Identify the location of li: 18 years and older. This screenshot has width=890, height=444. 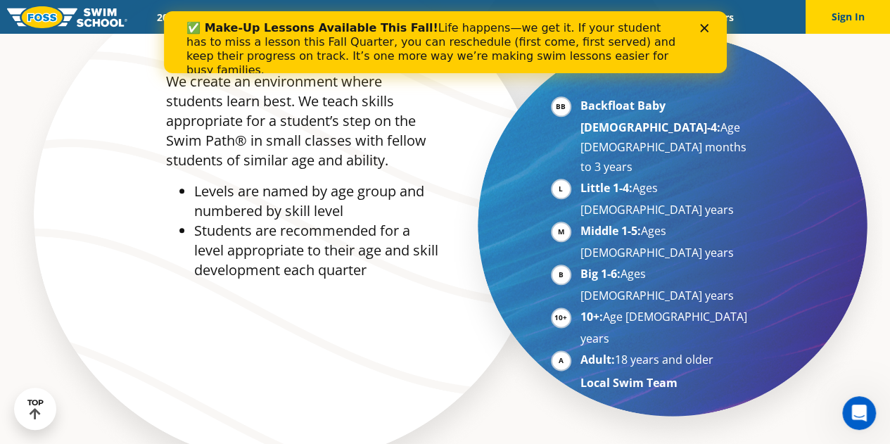
(666, 360).